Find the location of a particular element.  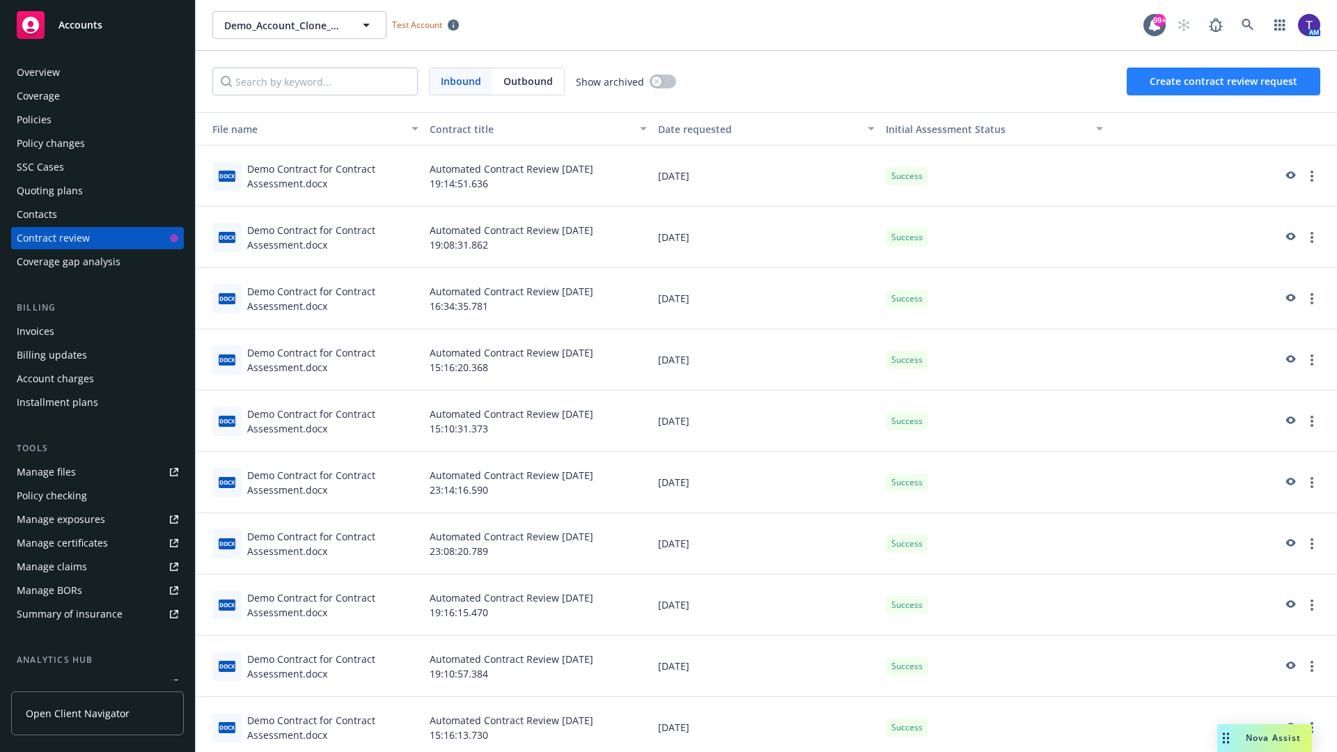

div: Drag to move is located at coordinates (1225, 738).